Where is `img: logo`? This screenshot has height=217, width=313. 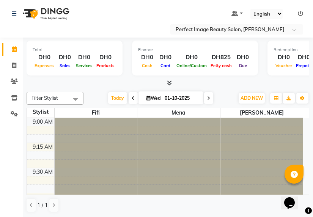
img: logo is located at coordinates (45, 14).